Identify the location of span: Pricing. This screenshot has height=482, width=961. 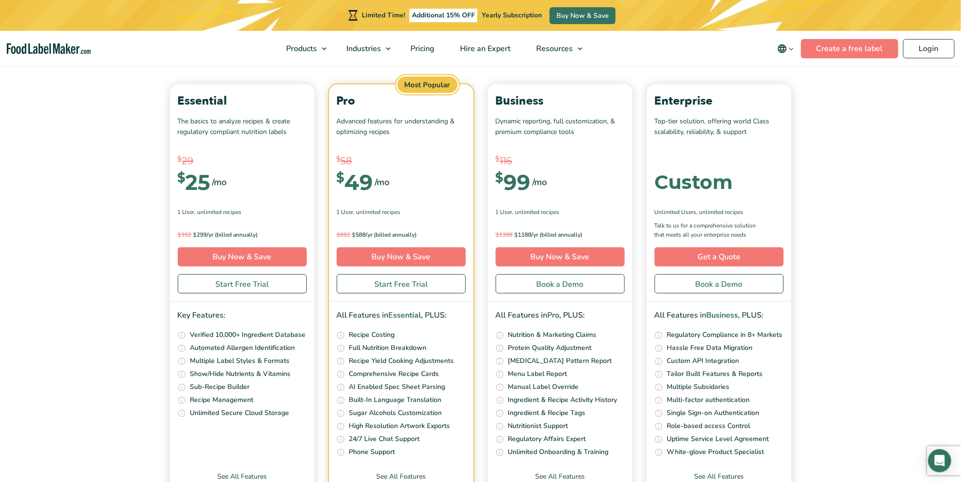
(421, 49).